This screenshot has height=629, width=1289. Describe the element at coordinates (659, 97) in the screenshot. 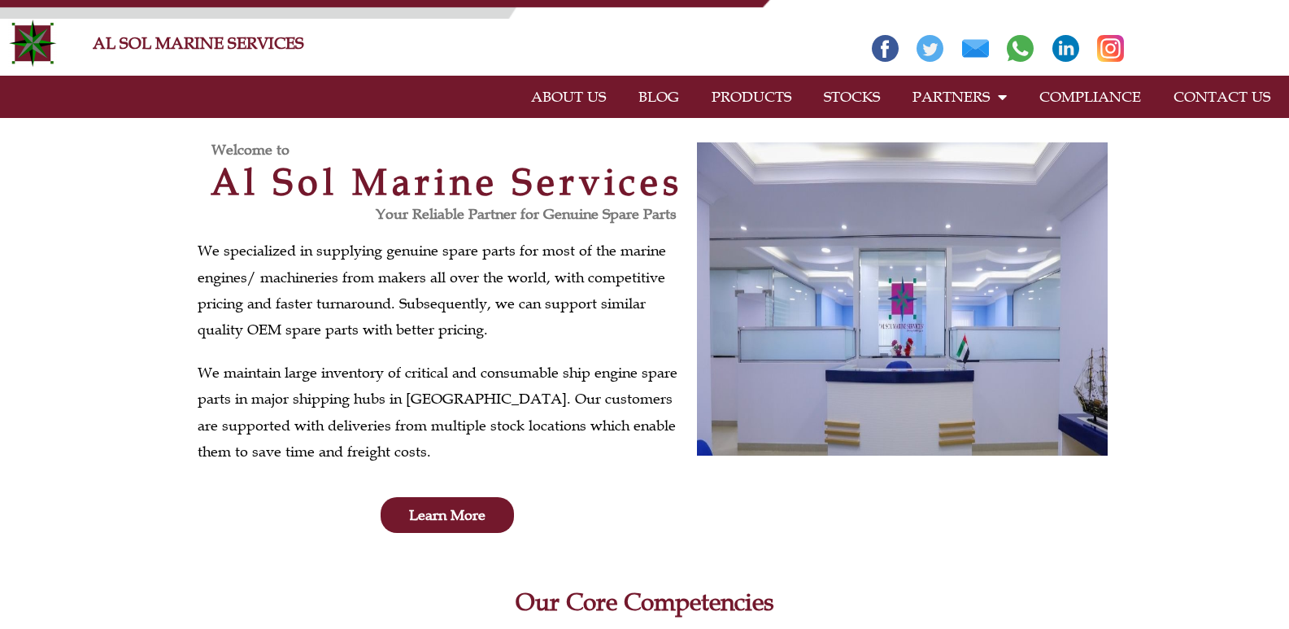

I see `a: BLOG` at that location.